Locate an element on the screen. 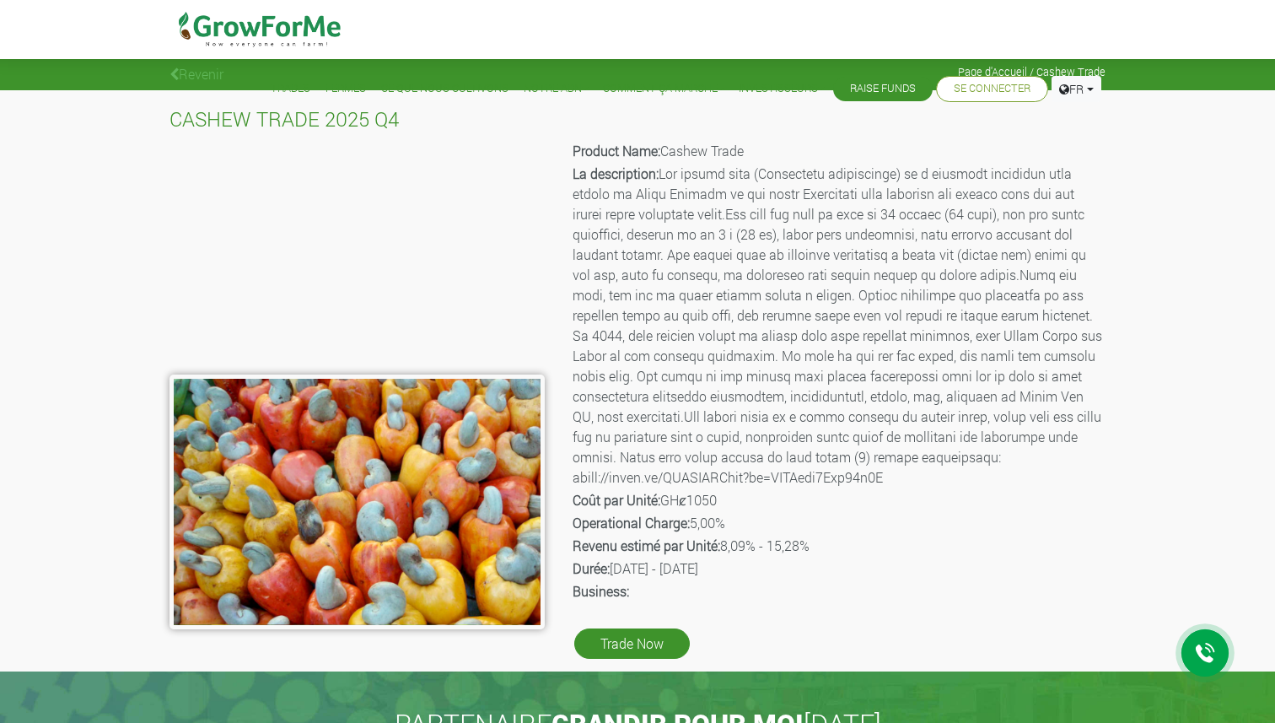 This screenshot has width=1275, height=723. a: Raise Funds is located at coordinates (883, 89).